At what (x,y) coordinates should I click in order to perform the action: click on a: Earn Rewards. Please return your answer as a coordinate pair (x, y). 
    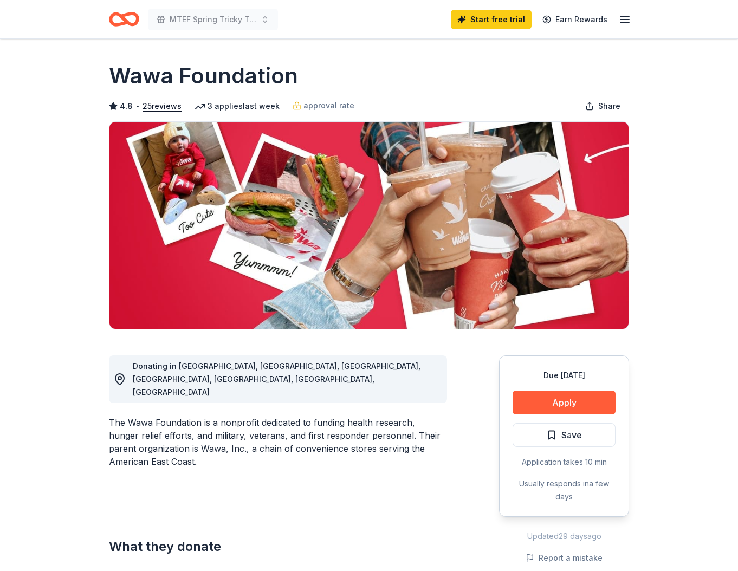
    Looking at the image, I should click on (575, 20).